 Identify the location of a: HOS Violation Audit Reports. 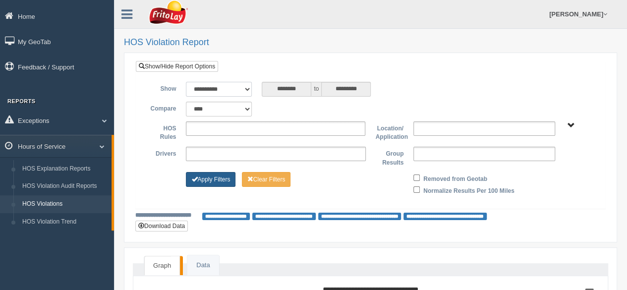
(64, 186).